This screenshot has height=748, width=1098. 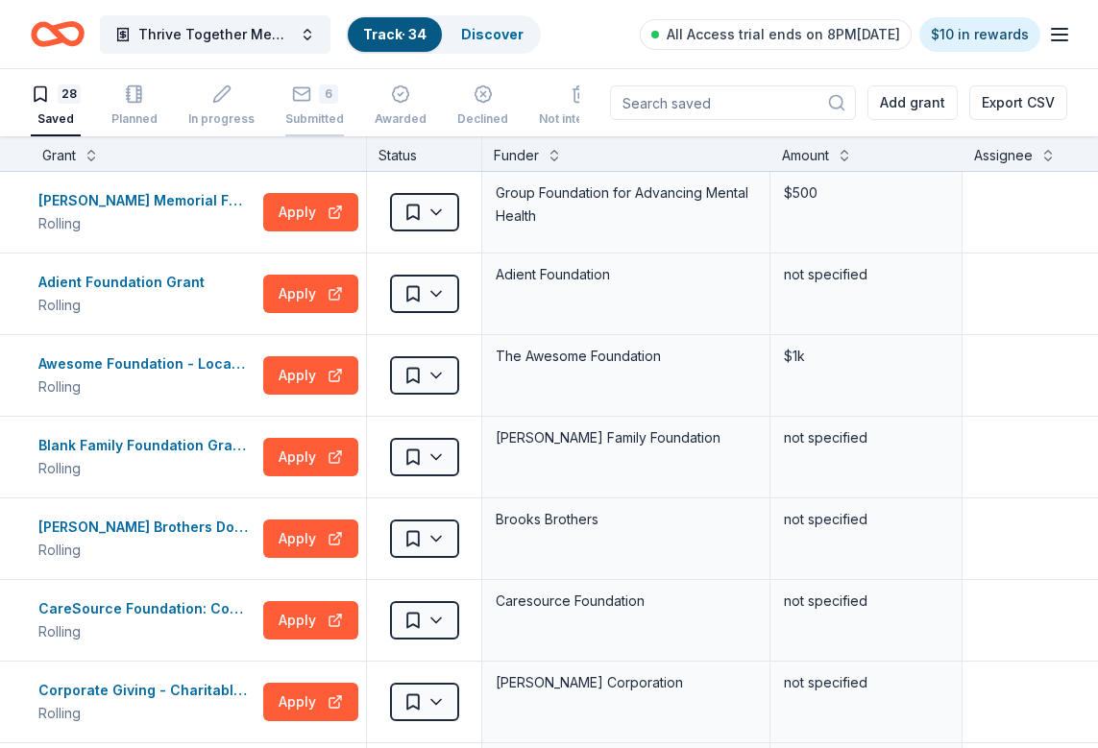 I want to click on div: Assignee, so click(x=1003, y=156).